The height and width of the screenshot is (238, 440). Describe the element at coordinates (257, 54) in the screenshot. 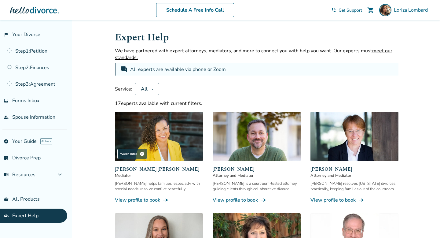

I see `p: We have partnered with expert attorneys, mediators, and more to connect you with help you want. O...` at that location.